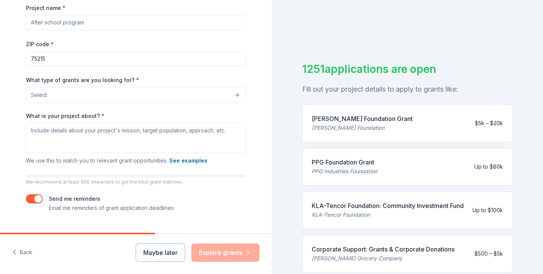 The image size is (543, 274). Describe the element at coordinates (65, 116) in the screenshot. I see `label: What is your project about?` at that location.